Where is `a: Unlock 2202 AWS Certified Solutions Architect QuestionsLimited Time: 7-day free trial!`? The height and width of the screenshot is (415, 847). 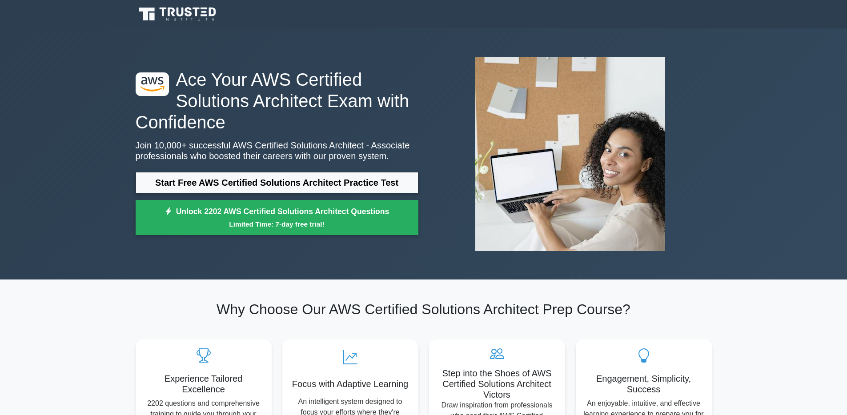
a: Unlock 2202 AWS Certified Solutions Architect QuestionsLimited Time: 7-day free trial! is located at coordinates (277, 218).